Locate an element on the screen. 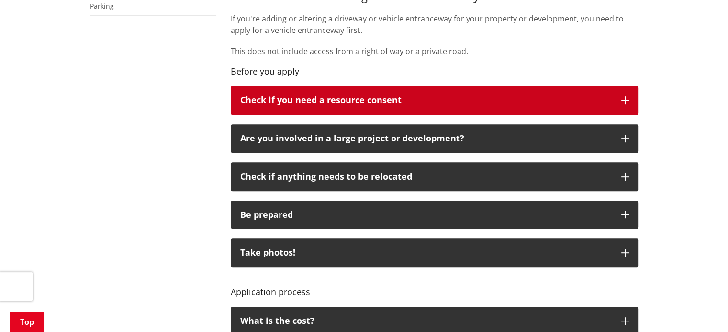 The width and height of the screenshot is (728, 332). p: If you're adding or altering a driveway or vehicle entranceway for your property or development, ... is located at coordinates (434, 24).